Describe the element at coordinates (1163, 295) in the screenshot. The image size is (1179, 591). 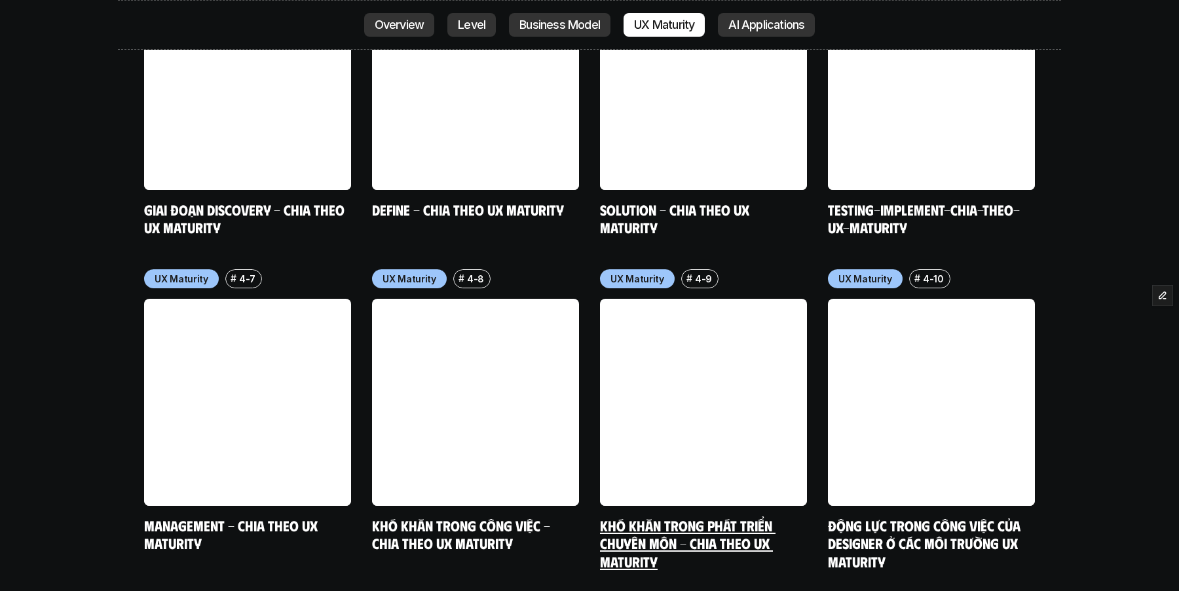
I see `button: Edit Framer Content` at that location.